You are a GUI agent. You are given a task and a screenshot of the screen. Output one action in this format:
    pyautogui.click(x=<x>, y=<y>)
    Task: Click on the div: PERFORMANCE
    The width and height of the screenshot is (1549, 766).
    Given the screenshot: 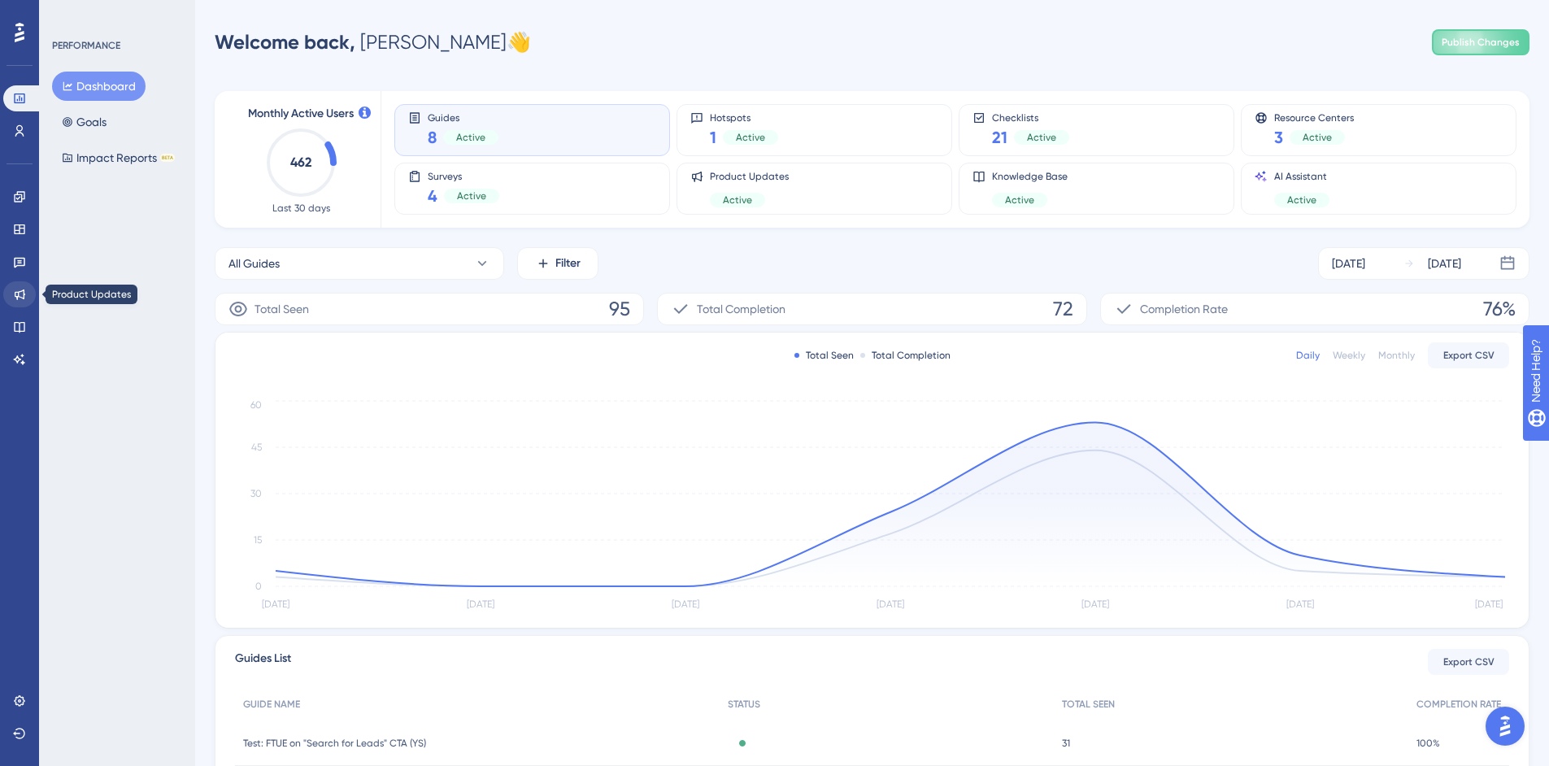 What is the action you would take?
    pyautogui.click(x=86, y=46)
    